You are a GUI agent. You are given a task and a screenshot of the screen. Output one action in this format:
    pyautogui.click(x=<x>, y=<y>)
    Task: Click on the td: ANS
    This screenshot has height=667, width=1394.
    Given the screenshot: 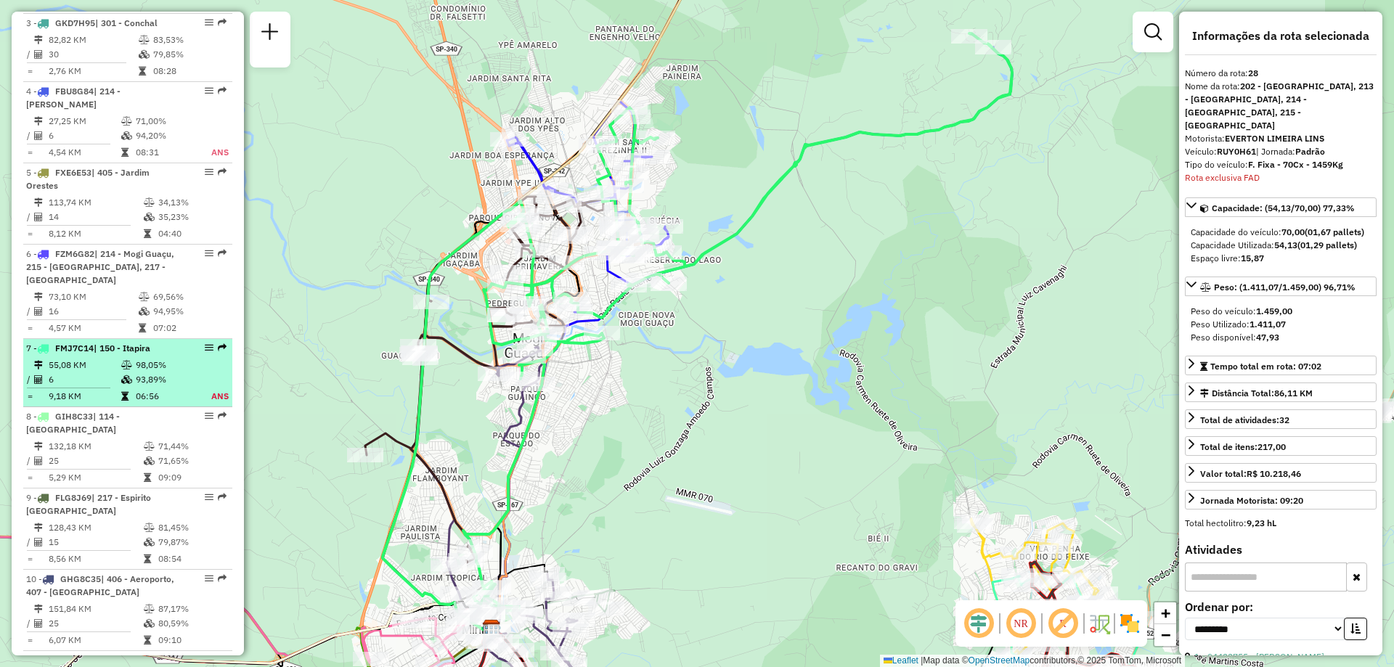 What is the action you would take?
    pyautogui.click(x=212, y=396)
    